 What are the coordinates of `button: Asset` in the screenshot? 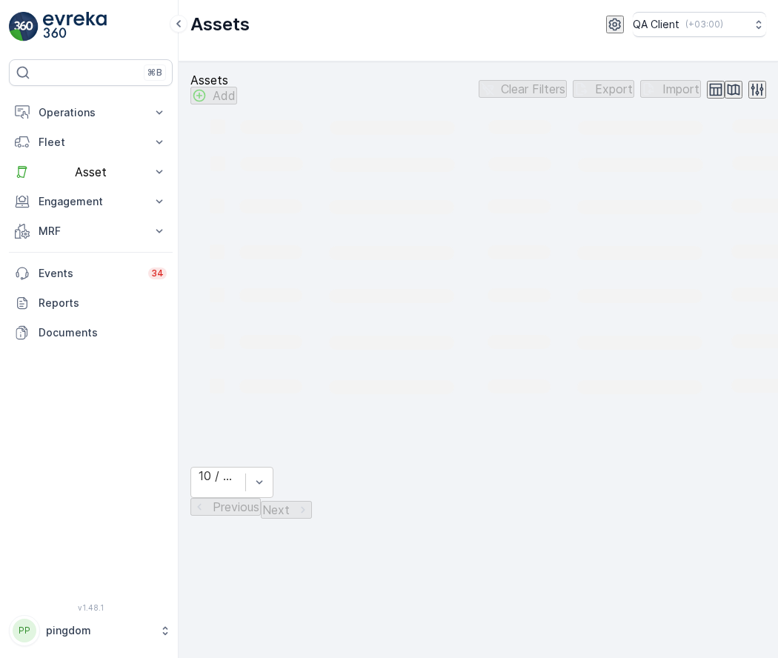 It's located at (90, 172).